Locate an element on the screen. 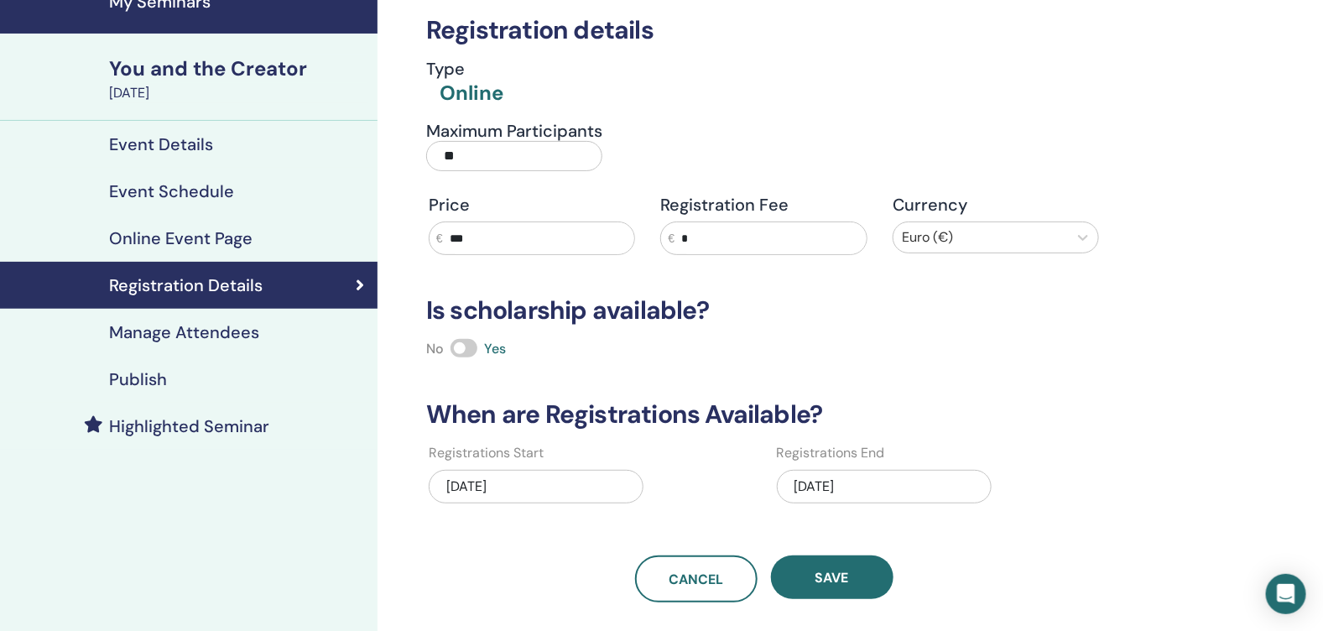 Image resolution: width=1323 pixels, height=631 pixels. label: Registrations Start is located at coordinates (486, 453).